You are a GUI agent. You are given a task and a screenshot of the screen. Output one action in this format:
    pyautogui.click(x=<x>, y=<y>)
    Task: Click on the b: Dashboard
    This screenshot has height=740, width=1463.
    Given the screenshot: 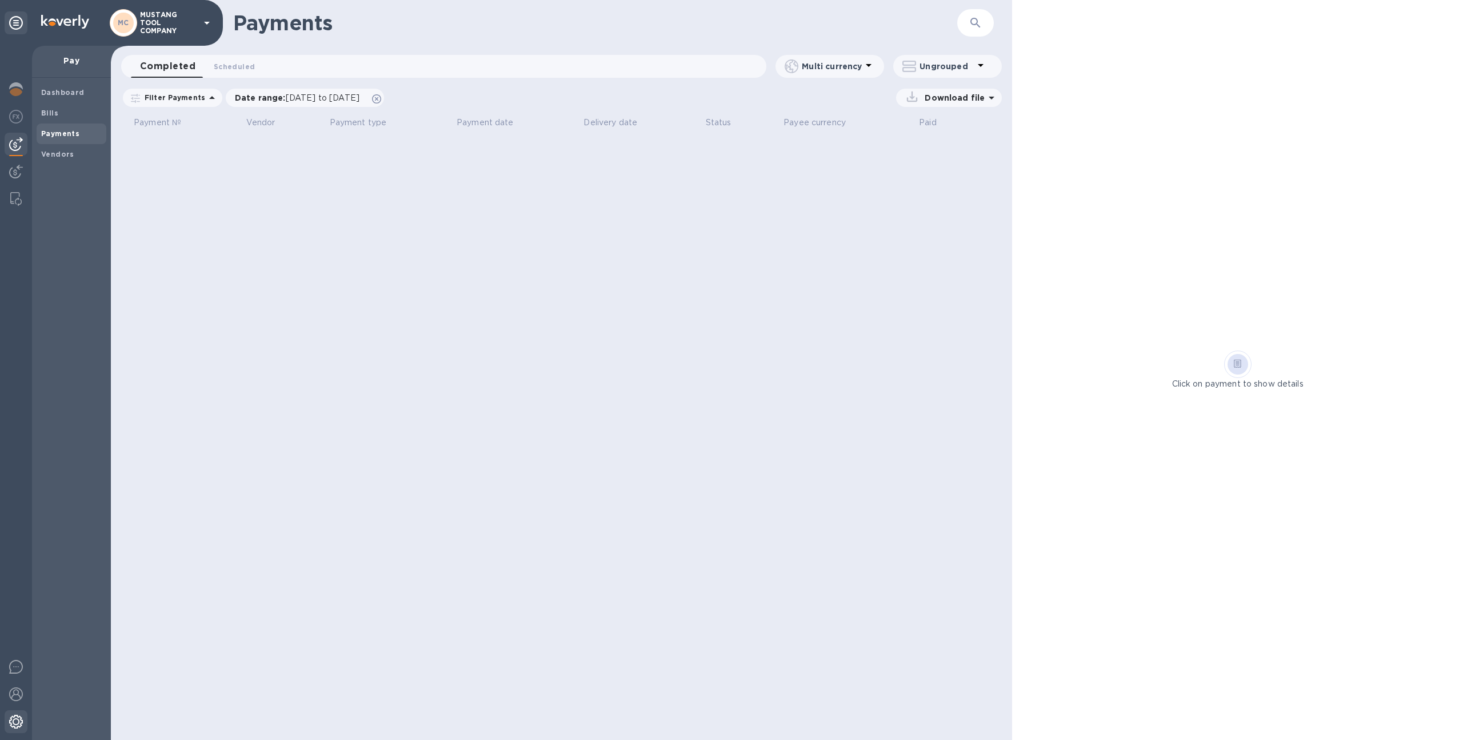 What is the action you would take?
    pyautogui.click(x=63, y=92)
    